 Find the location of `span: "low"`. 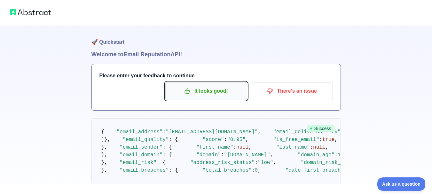

span: "low" is located at coordinates (265, 163).